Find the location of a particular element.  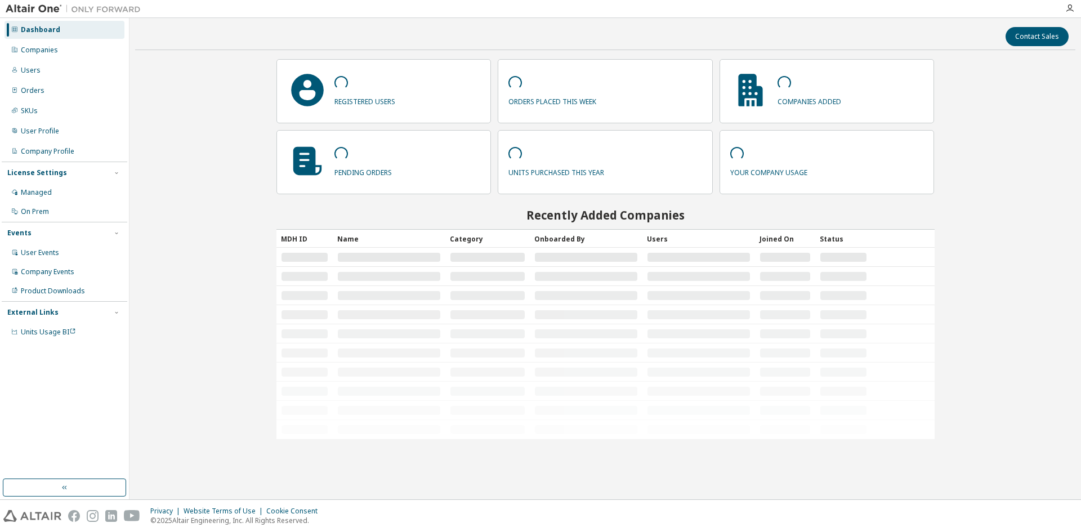

div: User Profile is located at coordinates (40, 131).